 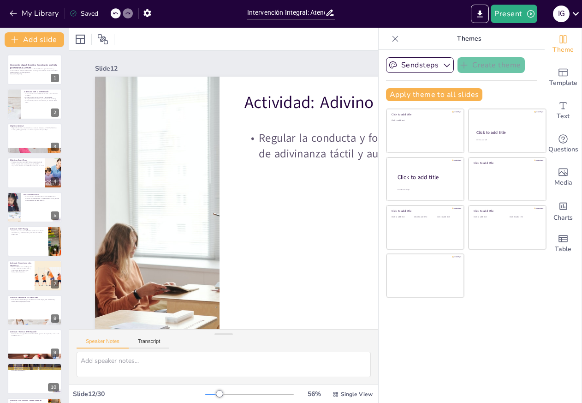 I want to click on div: Click to add body, so click(x=427, y=189).